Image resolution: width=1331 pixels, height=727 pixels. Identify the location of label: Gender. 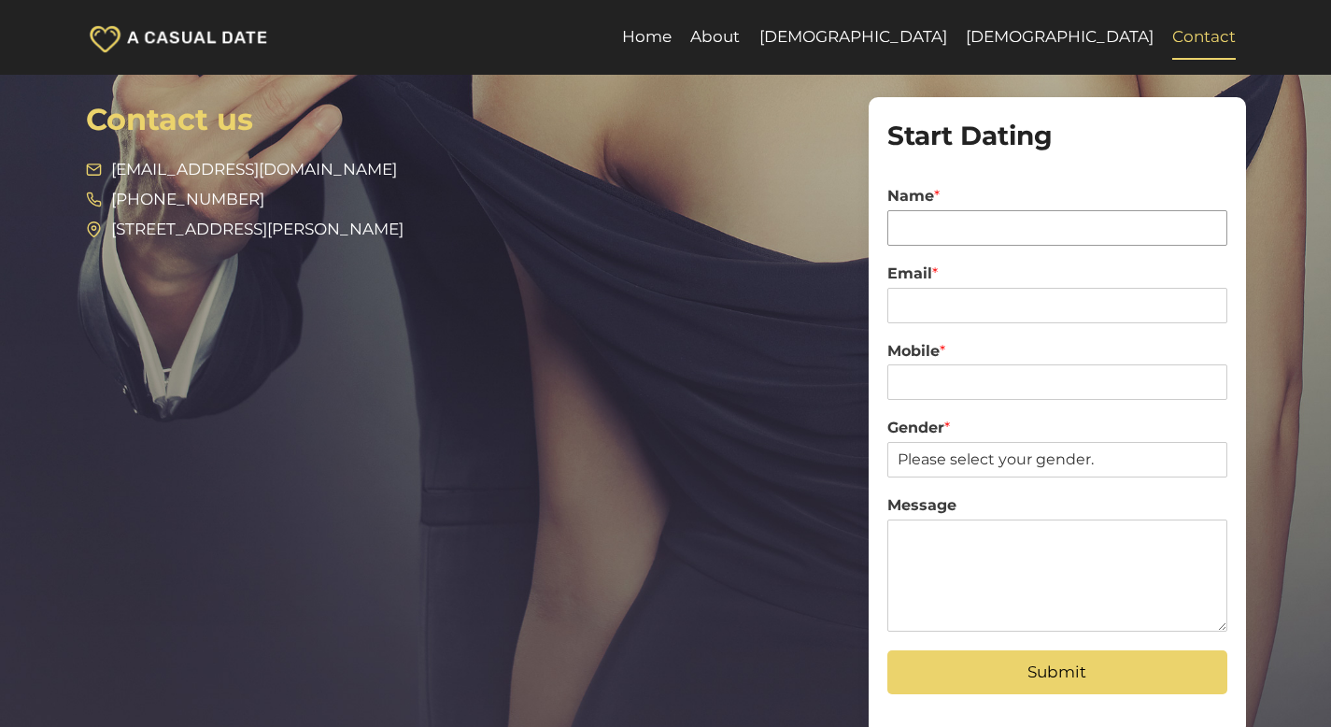
(1057, 428).